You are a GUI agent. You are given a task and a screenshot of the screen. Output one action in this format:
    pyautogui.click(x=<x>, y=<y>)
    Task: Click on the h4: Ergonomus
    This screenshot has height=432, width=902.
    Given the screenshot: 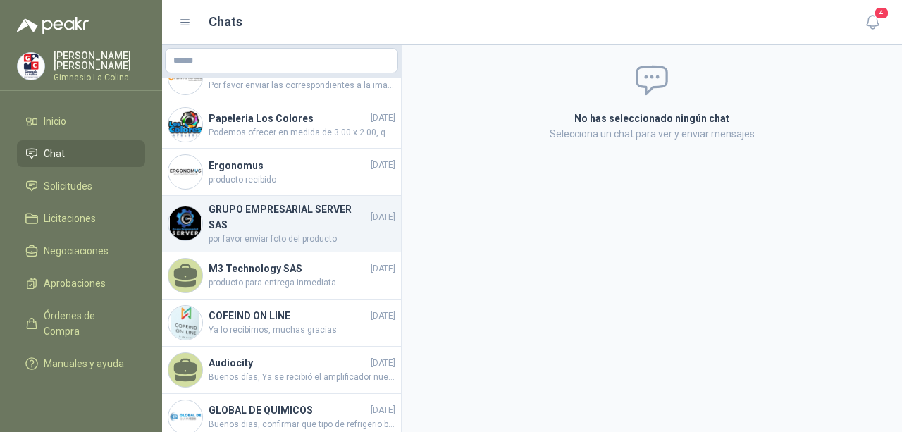 What is the action you would take?
    pyautogui.click(x=288, y=166)
    